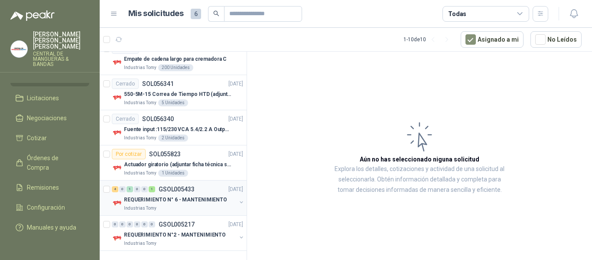  I want to click on p: SOL056342, so click(158, 49).